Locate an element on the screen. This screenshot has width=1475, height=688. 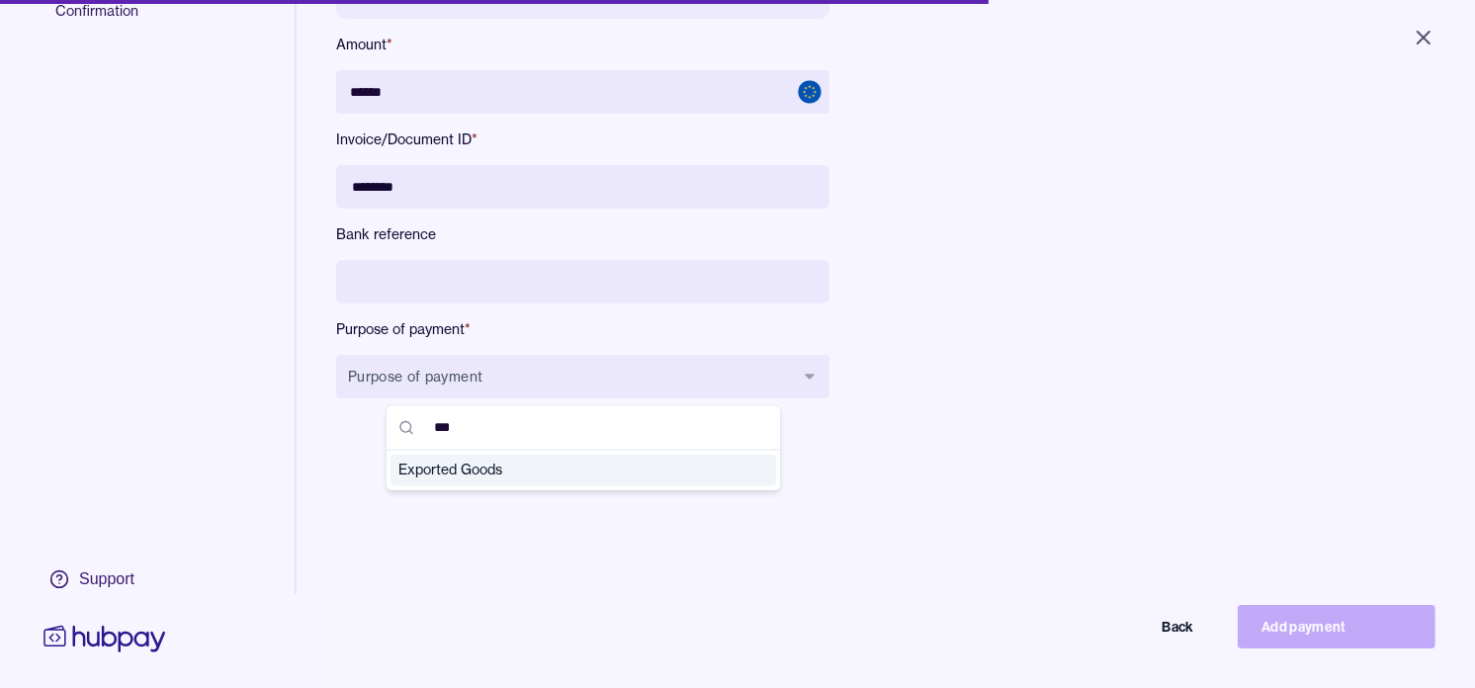
label: Invoice/Document ID is located at coordinates (582, 139).